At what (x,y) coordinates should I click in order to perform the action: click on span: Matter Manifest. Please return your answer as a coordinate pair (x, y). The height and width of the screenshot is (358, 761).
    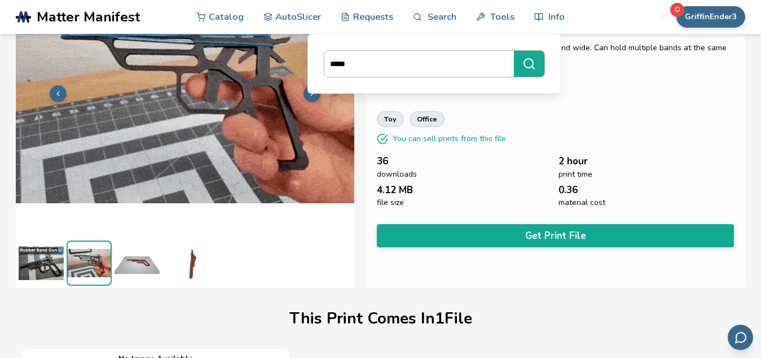
    Looking at the image, I should click on (88, 17).